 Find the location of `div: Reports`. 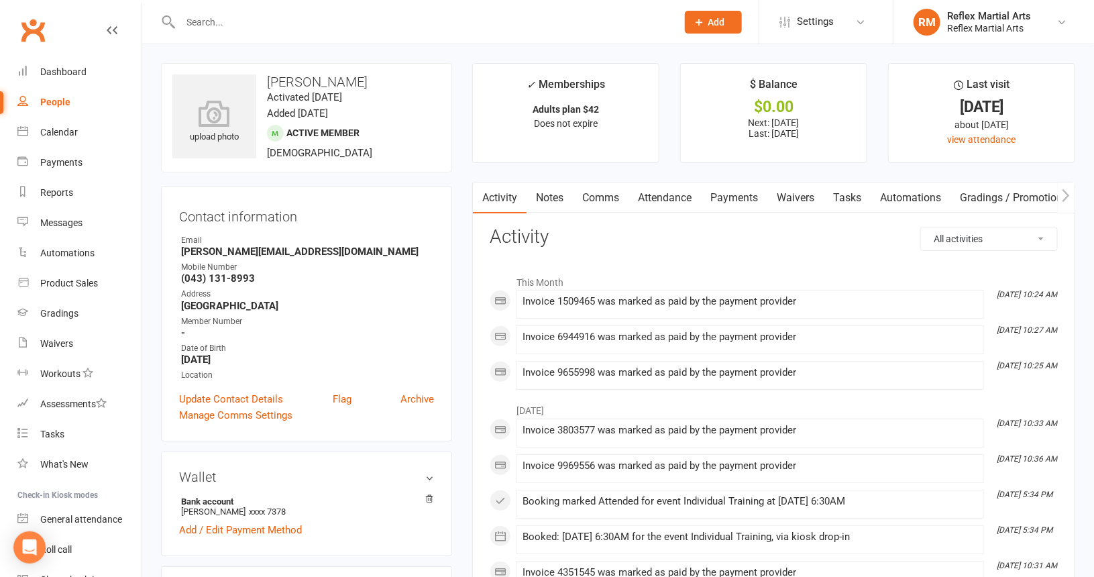

div: Reports is located at coordinates (56, 192).